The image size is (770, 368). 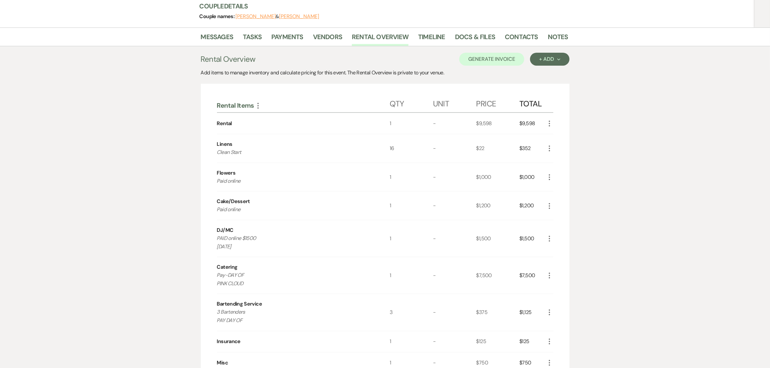 What do you see at coordinates (411, 103) in the screenshot?
I see `div: Qty` at bounding box center [411, 103].